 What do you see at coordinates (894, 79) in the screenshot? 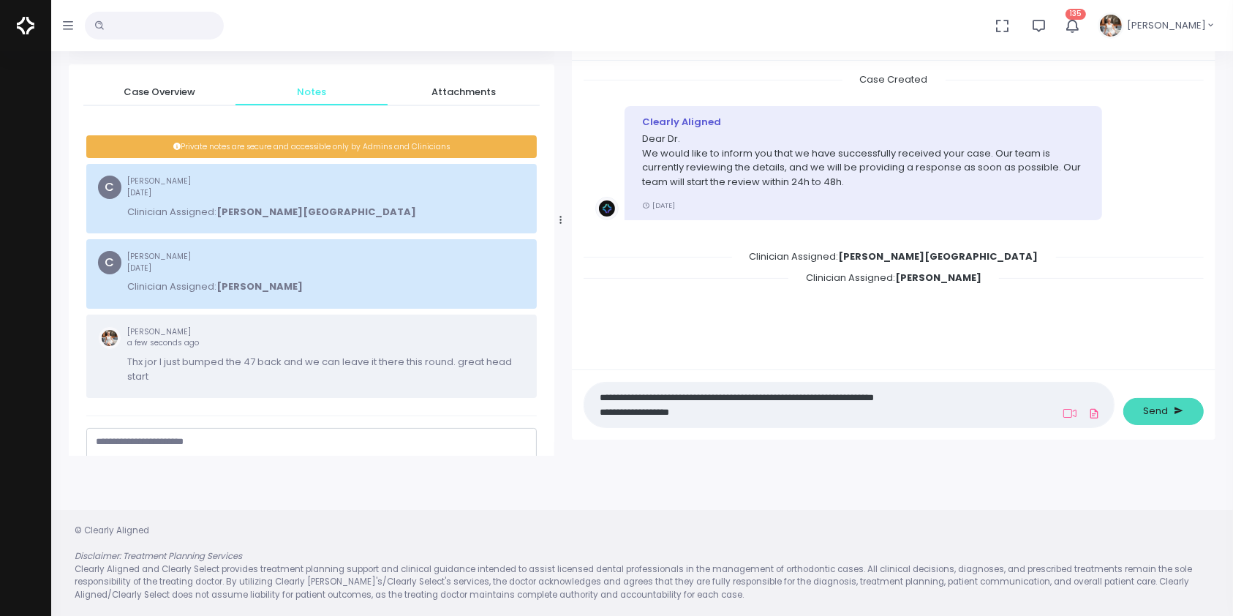
I see `span: Case Created` at bounding box center [894, 79].